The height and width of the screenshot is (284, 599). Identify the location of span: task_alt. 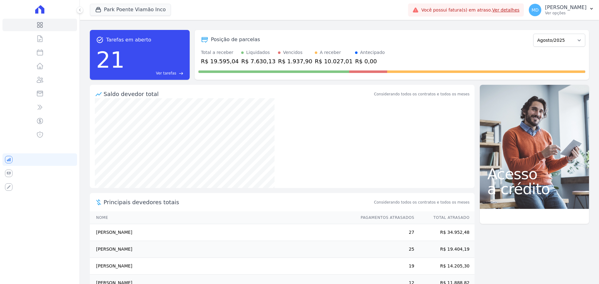
(100, 40).